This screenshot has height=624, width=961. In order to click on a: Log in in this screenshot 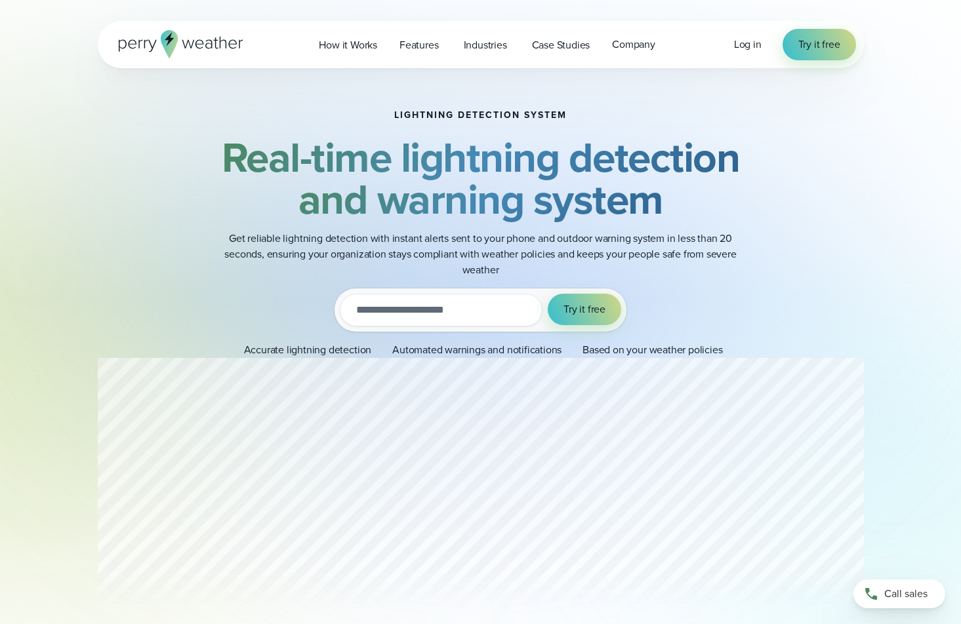, I will do `click(748, 45)`.